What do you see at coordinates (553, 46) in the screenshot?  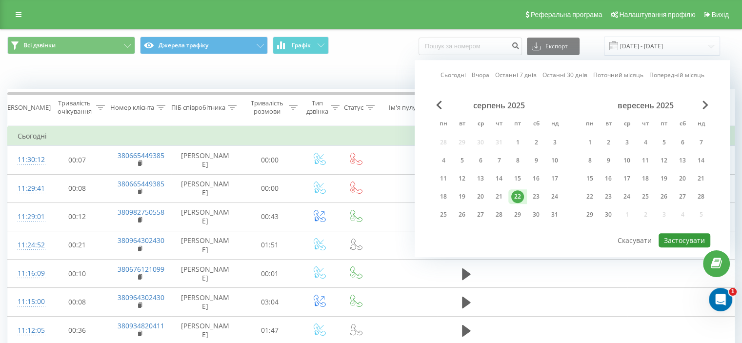 I see `button: Експорт` at bounding box center [553, 46].